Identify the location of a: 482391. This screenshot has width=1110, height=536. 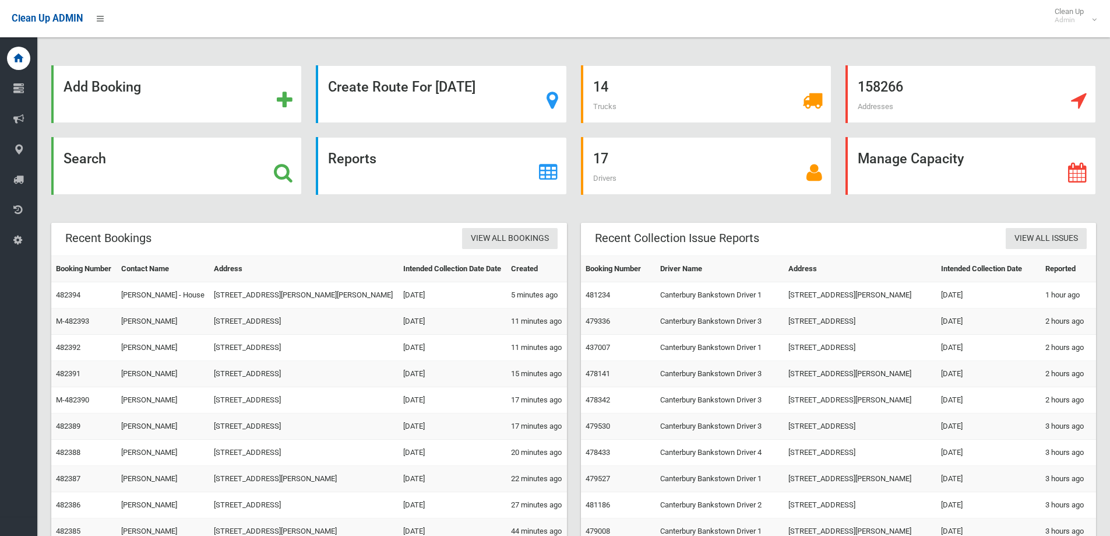
(68, 373).